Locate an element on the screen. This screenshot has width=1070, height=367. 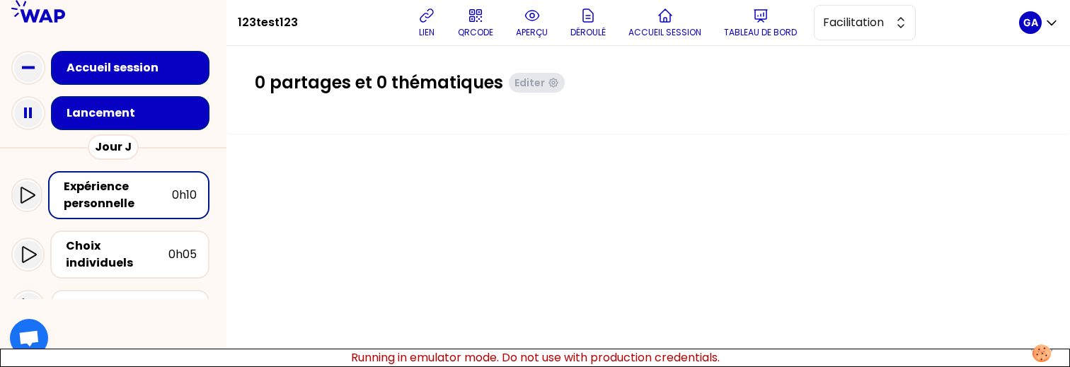
div: Lancement is located at coordinates (134, 113).